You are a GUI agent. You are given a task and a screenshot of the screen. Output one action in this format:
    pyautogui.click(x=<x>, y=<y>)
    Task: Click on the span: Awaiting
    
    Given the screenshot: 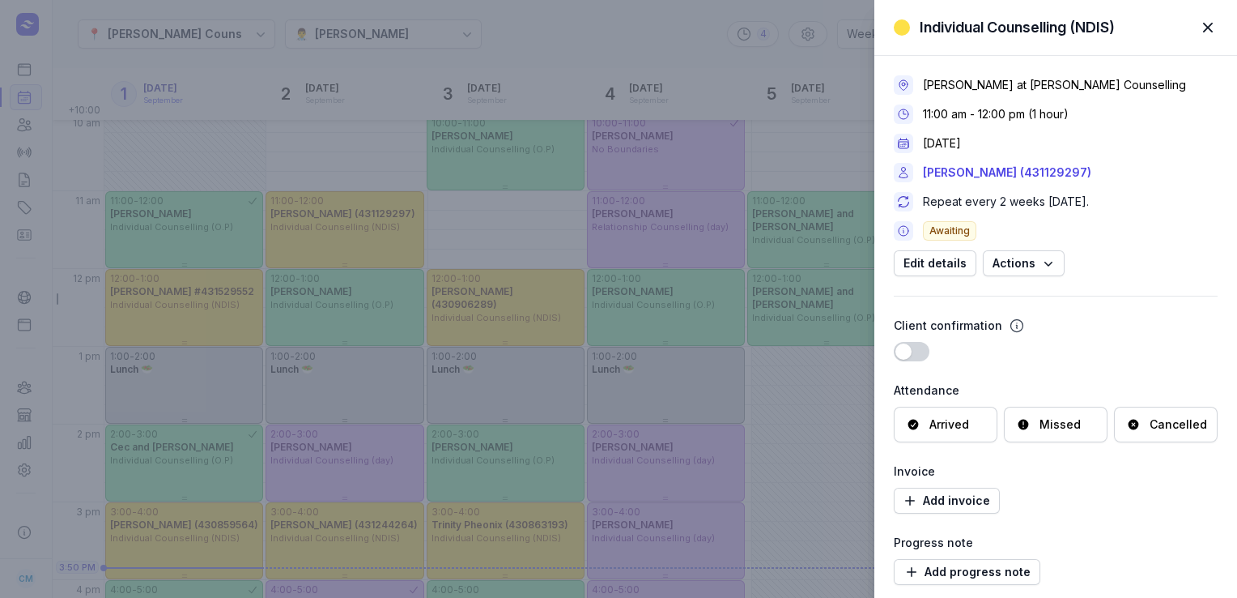 What is the action you would take?
    pyautogui.click(x=950, y=231)
    